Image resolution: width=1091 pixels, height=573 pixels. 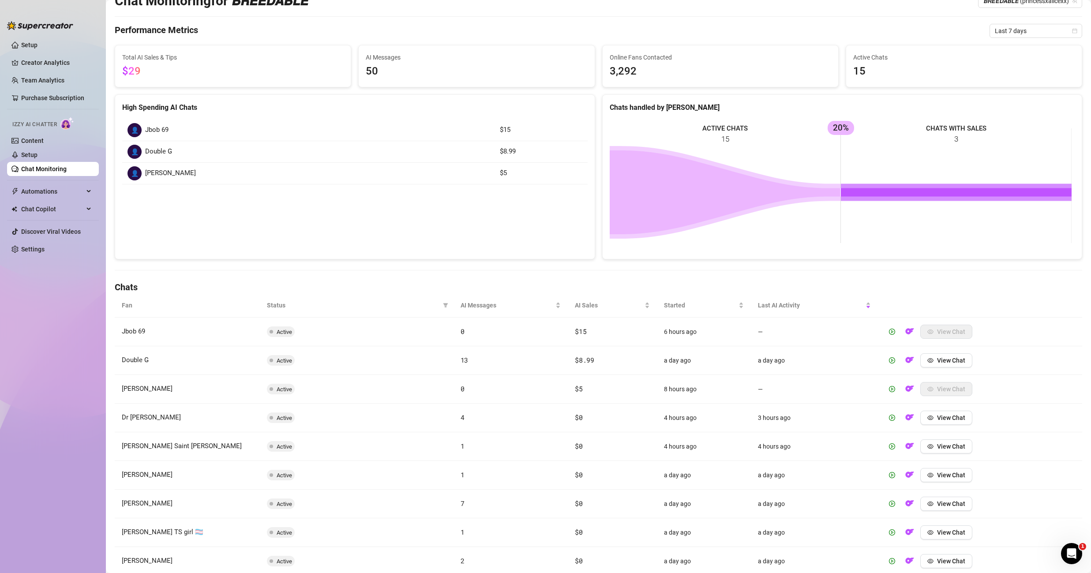 What do you see at coordinates (33, 249) in the screenshot?
I see `a: Settings` at bounding box center [33, 249].